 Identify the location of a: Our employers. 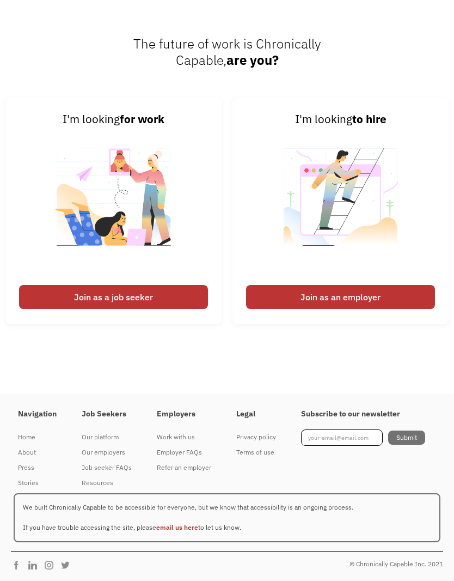
(107, 452).